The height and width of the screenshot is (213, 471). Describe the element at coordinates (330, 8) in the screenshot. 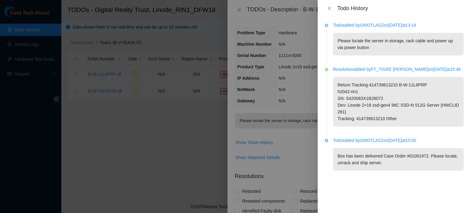

I see `span: close` at that location.